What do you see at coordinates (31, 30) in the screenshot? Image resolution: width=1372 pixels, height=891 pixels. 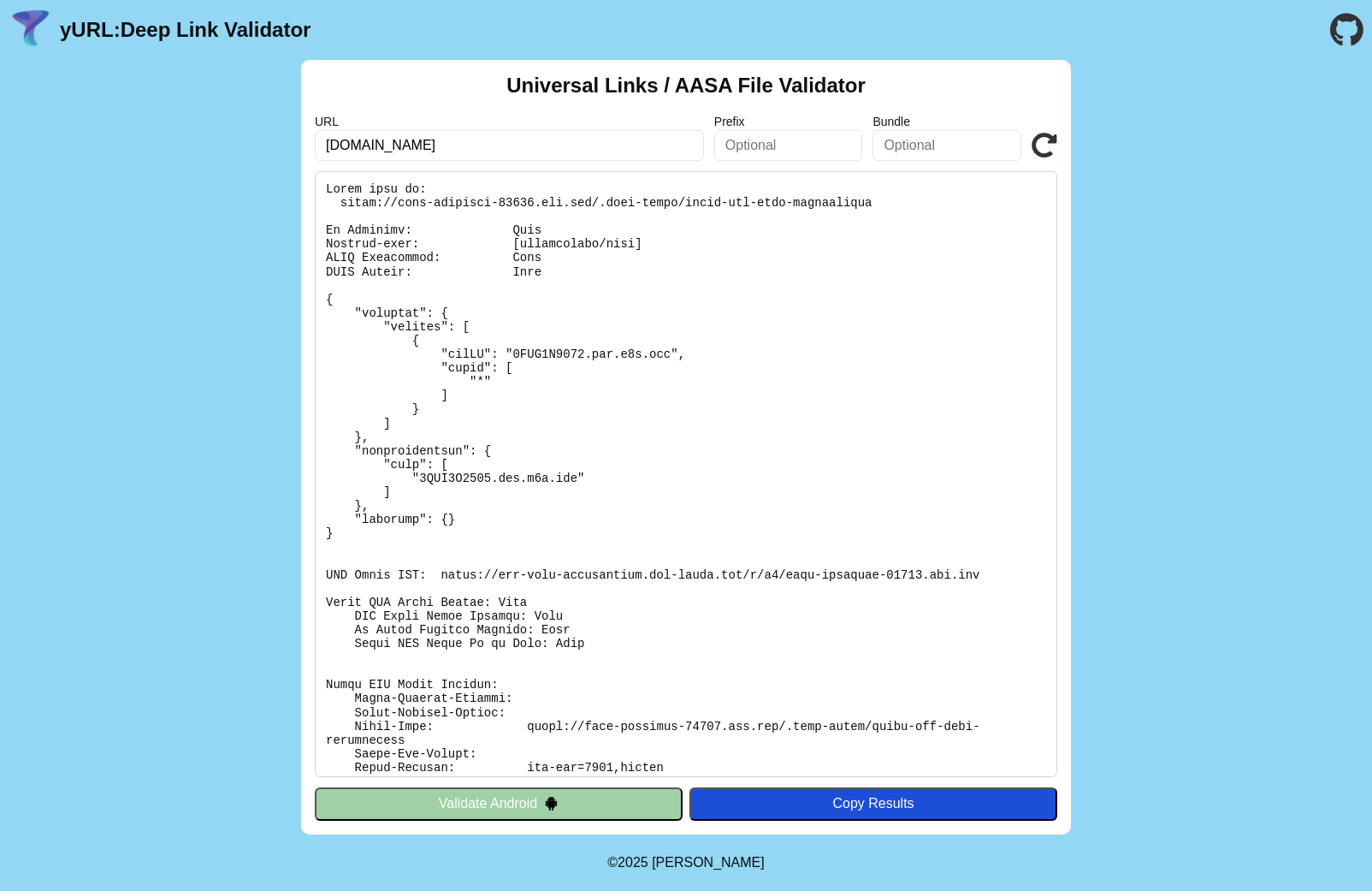 I see `img: yURL Logo` at bounding box center [31, 30].